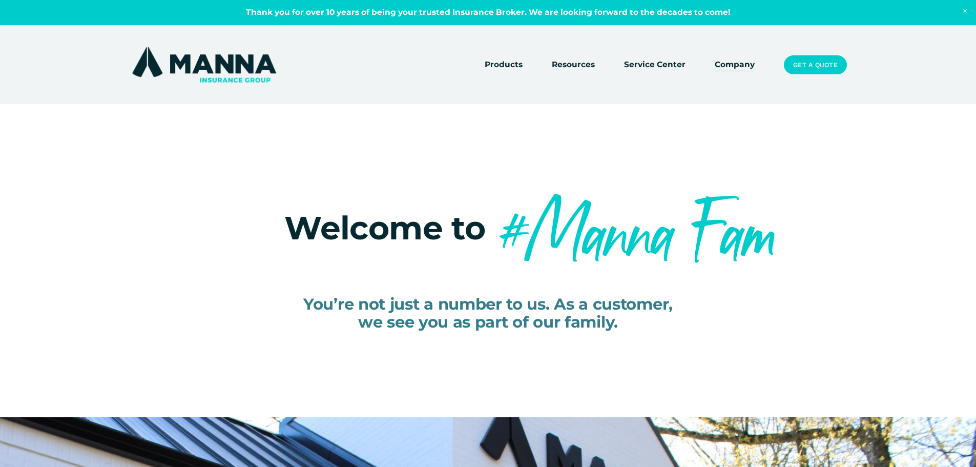 The height and width of the screenshot is (467, 976). I want to click on span: Resources, so click(574, 65).